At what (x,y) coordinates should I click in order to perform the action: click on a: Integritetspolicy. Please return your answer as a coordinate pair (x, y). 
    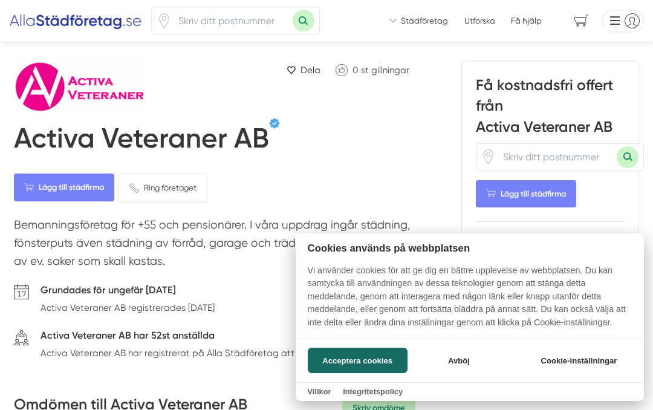
    Looking at the image, I should click on (373, 391).